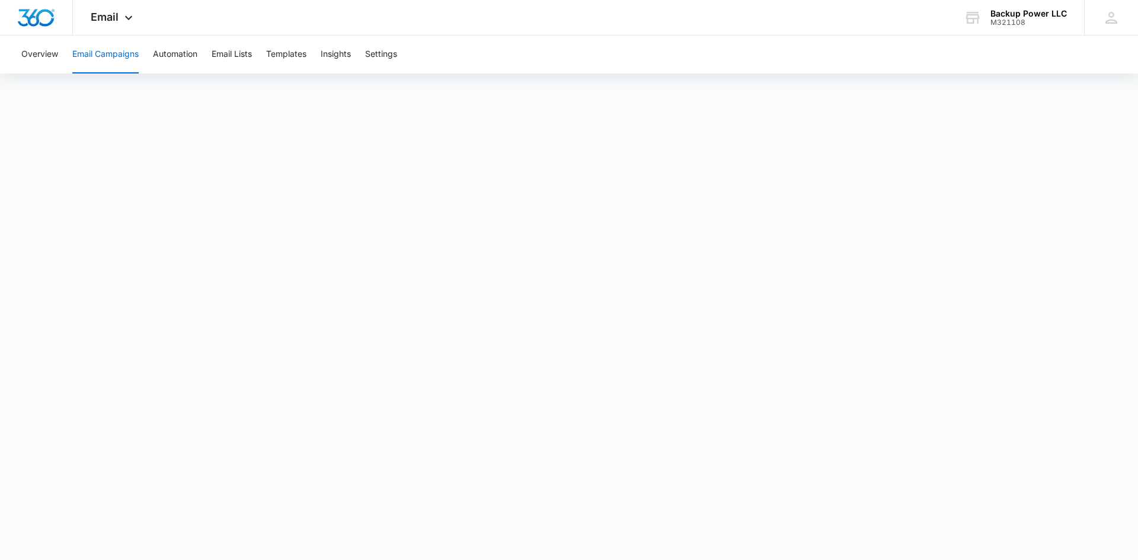  Describe the element at coordinates (40, 55) in the screenshot. I see `button: Overview` at that location.